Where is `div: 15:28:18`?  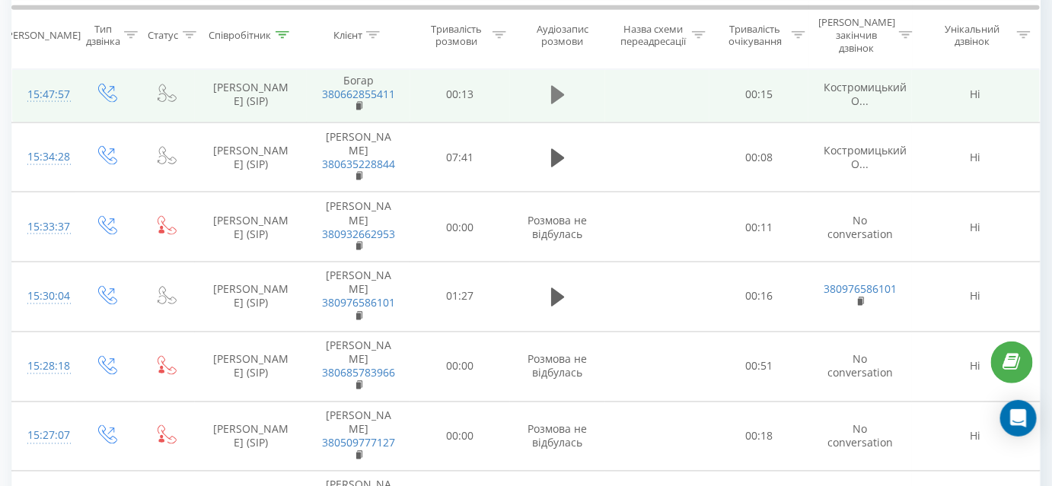 div: 15:28:18 is located at coordinates (43, 367).